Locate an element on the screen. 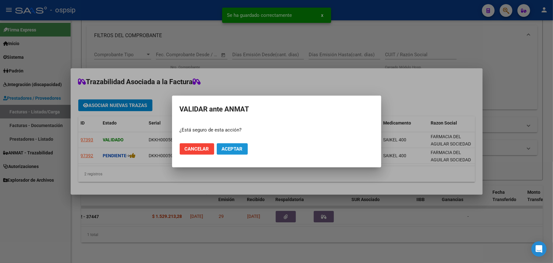 This screenshot has height=263, width=553. button: Cancelar is located at coordinates (197, 149).